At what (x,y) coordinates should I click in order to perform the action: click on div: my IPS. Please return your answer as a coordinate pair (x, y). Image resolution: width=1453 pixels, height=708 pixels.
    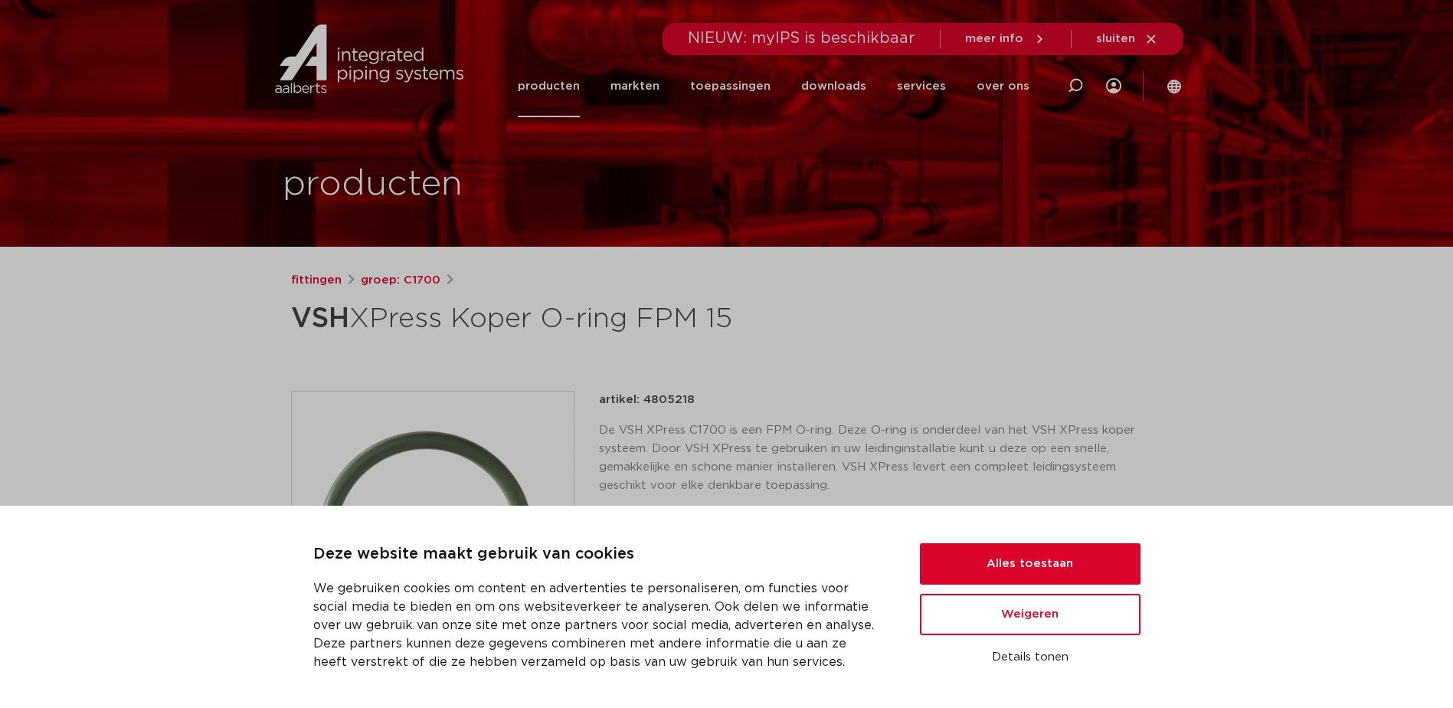
    Looking at the image, I should click on (1114, 86).